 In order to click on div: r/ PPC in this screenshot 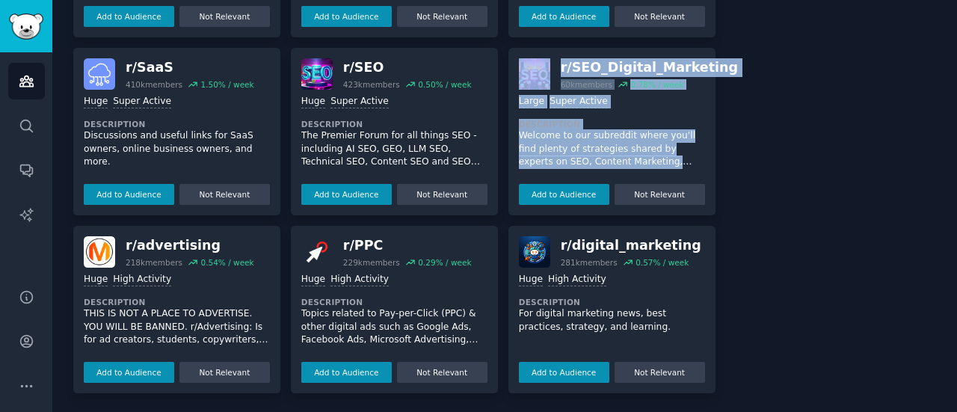, I will do `click(407, 245)`.